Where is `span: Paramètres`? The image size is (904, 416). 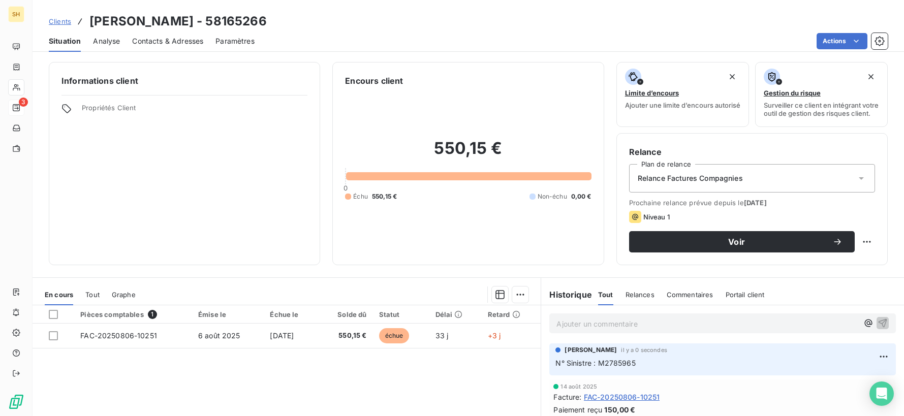
span: Paramètres is located at coordinates (235, 41).